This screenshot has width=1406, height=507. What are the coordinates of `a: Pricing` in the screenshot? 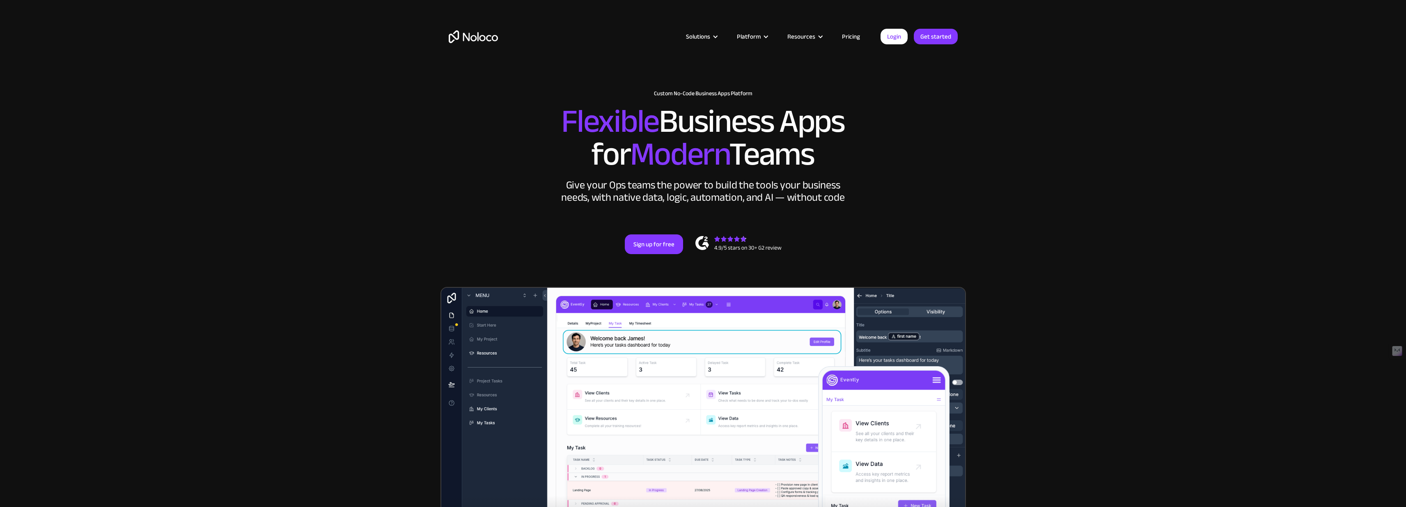 It's located at (851, 37).